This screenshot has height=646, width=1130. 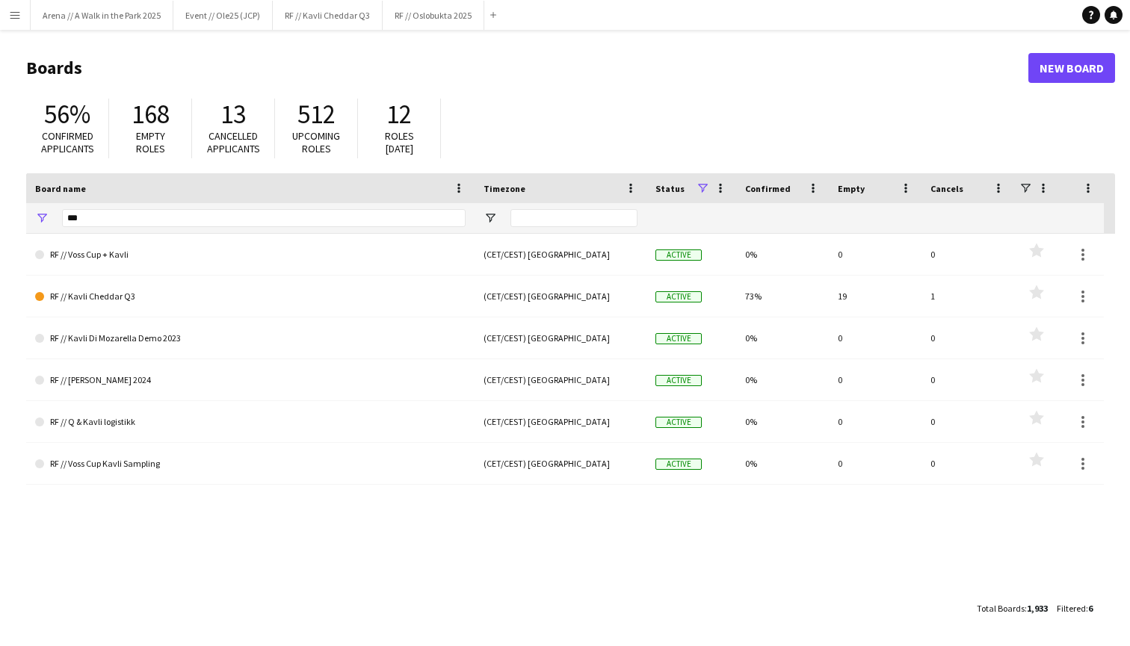 I want to click on span: Cancels, so click(x=947, y=188).